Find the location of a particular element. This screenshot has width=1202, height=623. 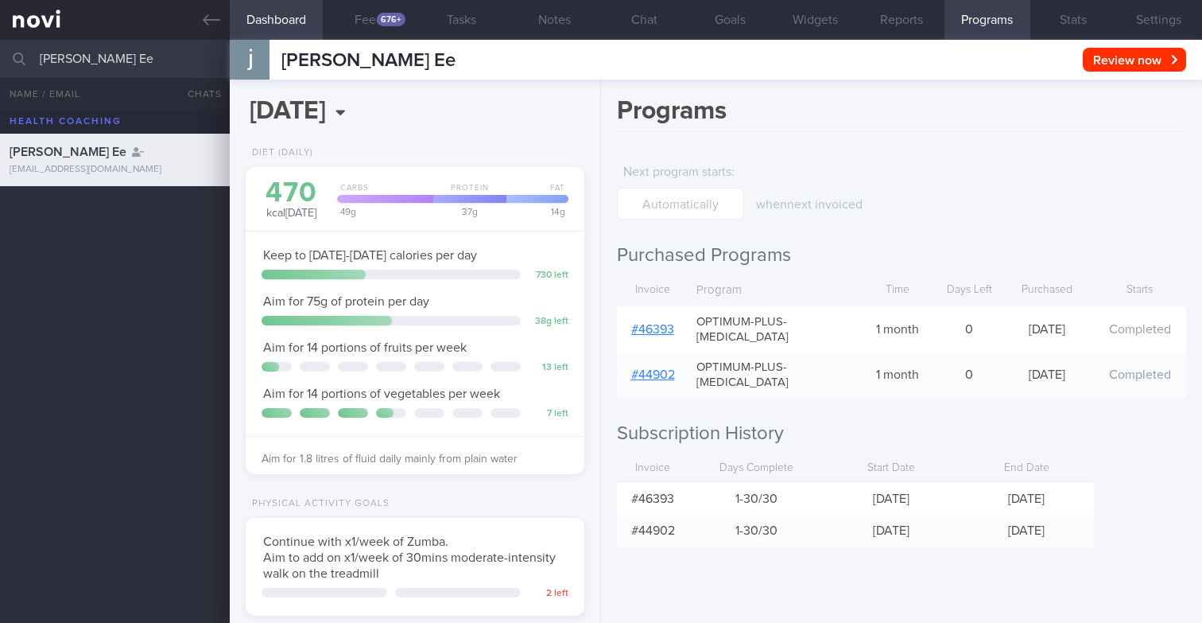

div: 14 g is located at coordinates (535, 211).